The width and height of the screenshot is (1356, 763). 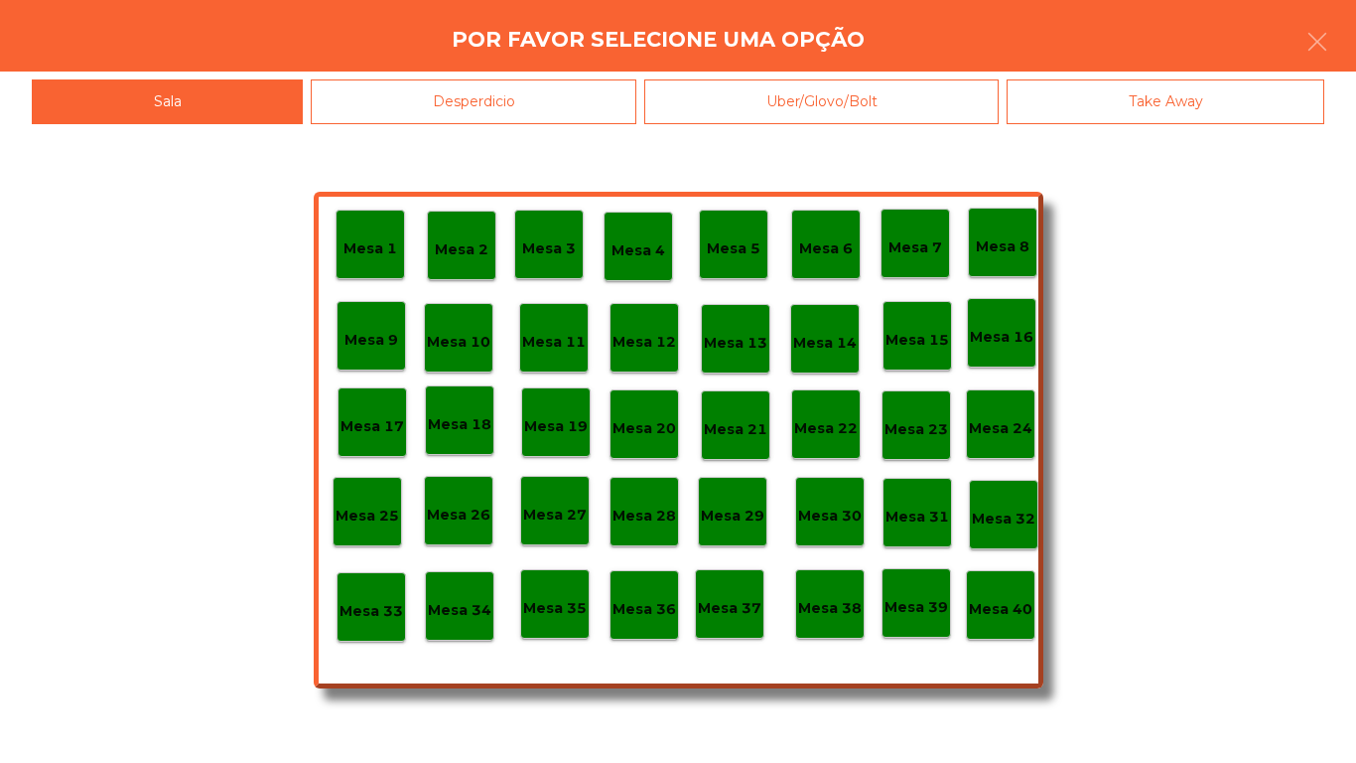 What do you see at coordinates (556, 426) in the screenshot?
I see `p: Mesa 19` at bounding box center [556, 426].